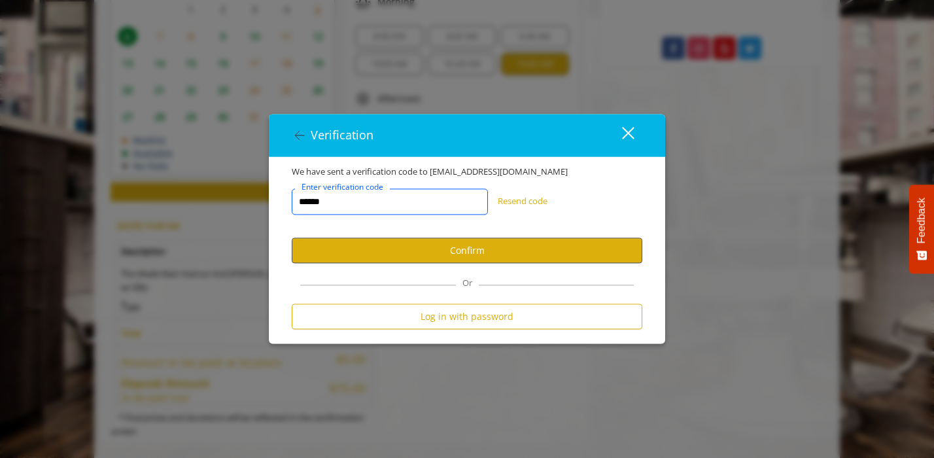  What do you see at coordinates (522, 201) in the screenshot?
I see `button: Resend code` at bounding box center [522, 201].